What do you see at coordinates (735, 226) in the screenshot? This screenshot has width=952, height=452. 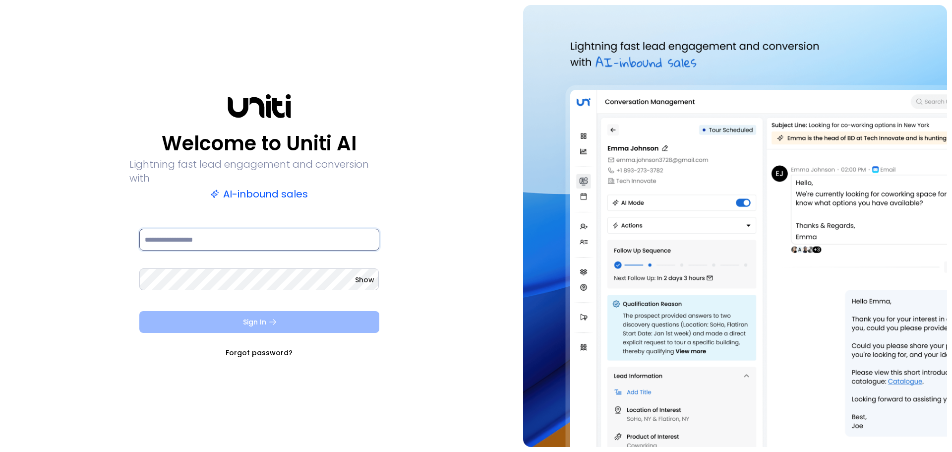 I see `img: auth-hero.png` at bounding box center [735, 226].